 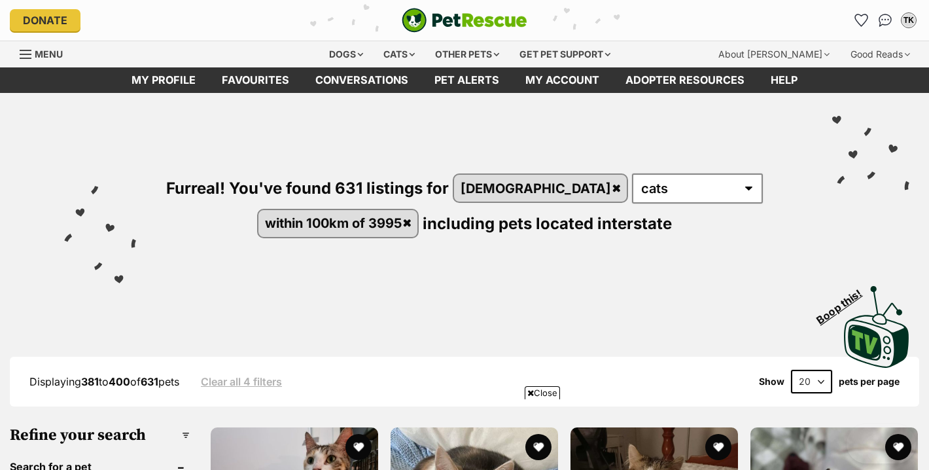 I want to click on a: Clear all 4 filters, so click(x=241, y=382).